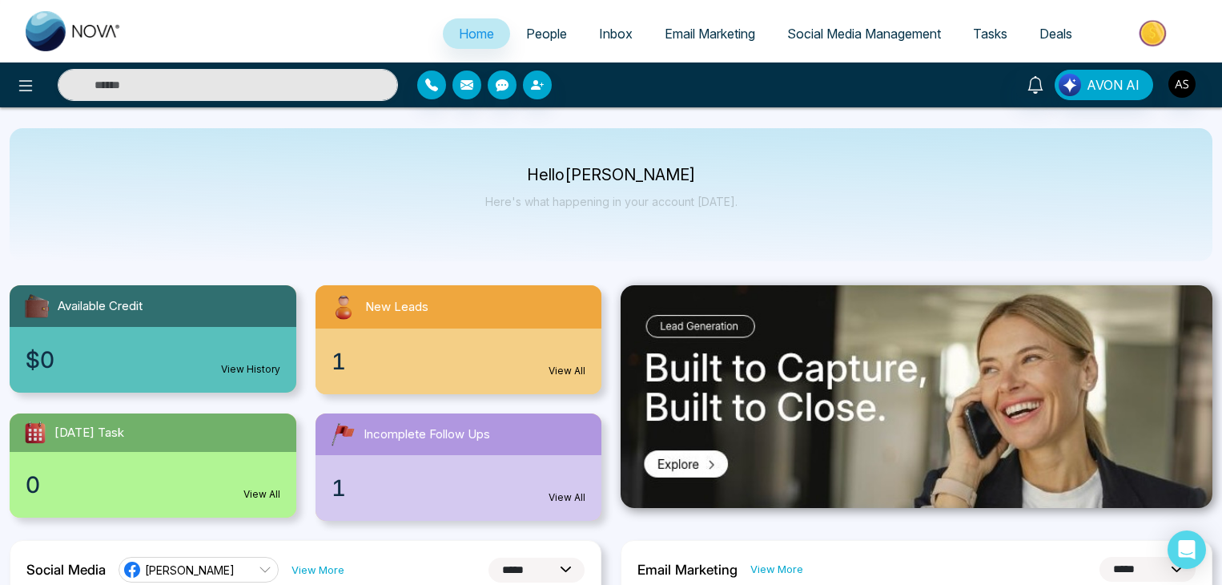 The height and width of the screenshot is (585, 1222). I want to click on a: Email Marketing, so click(710, 34).